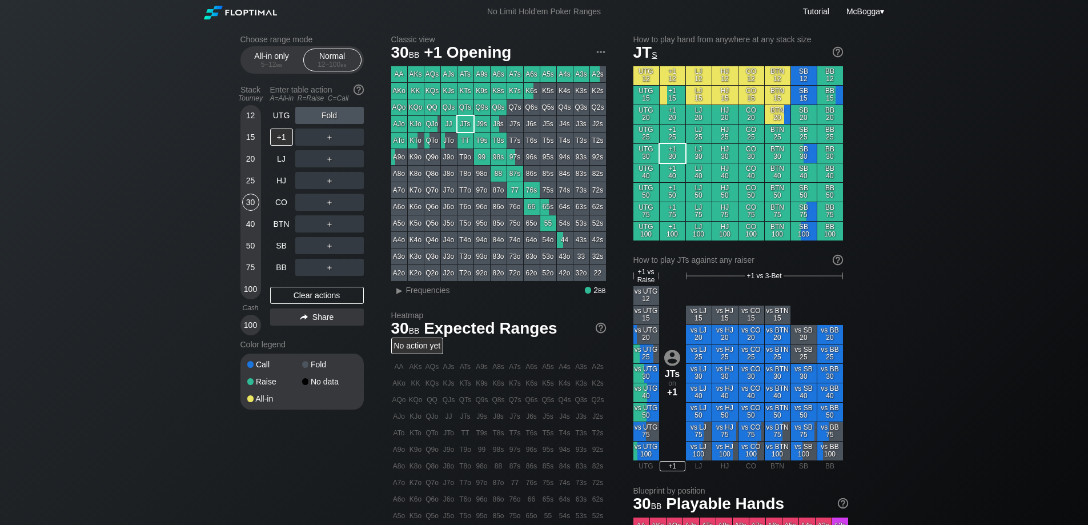 The height and width of the screenshot is (525, 1088). Describe the element at coordinates (598, 174) in the screenshot. I see `div: 82s` at that location.